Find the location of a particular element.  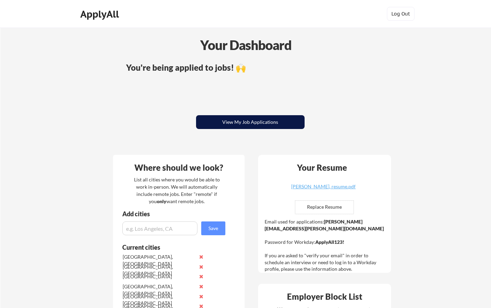

div: List all cities where you would be able to work in-person. We will automatically include remote j... is located at coordinates (177, 190).